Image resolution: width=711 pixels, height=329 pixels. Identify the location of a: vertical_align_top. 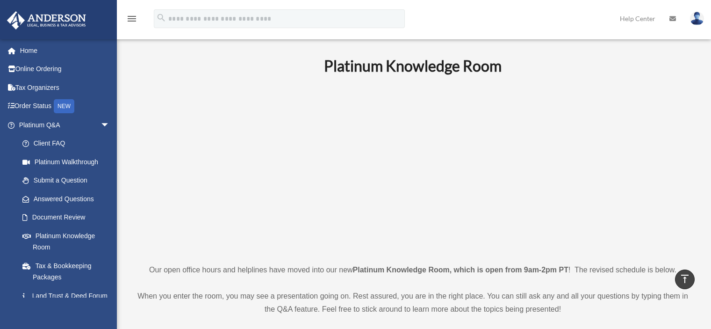
(685, 279).